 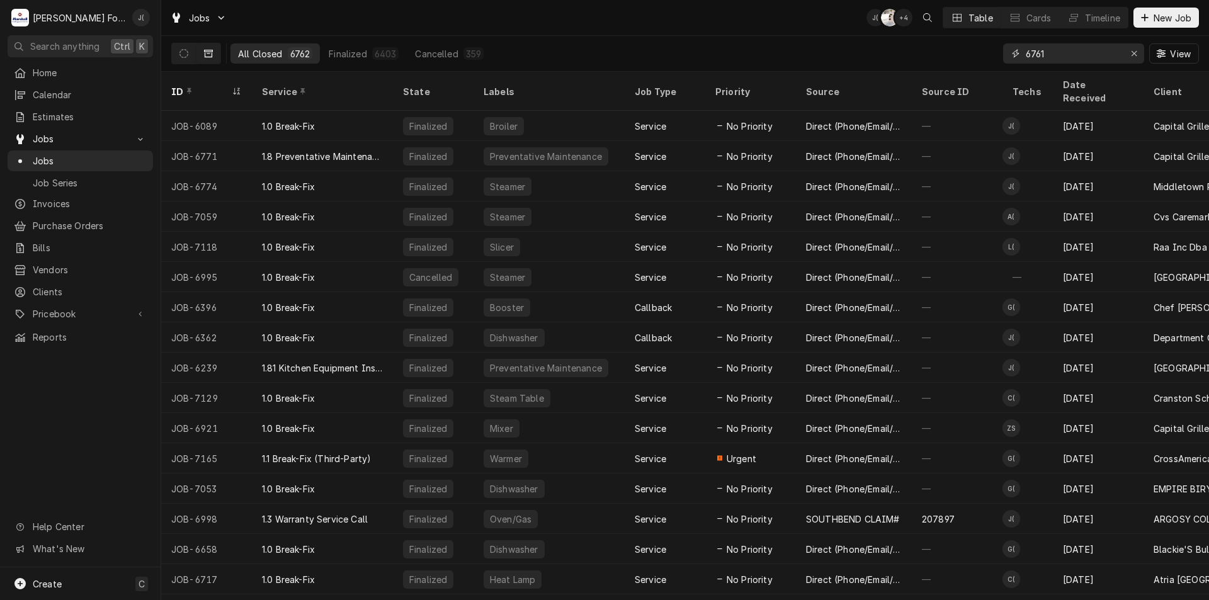 What do you see at coordinates (47, 584) in the screenshot?
I see `span: Create` at bounding box center [47, 584].